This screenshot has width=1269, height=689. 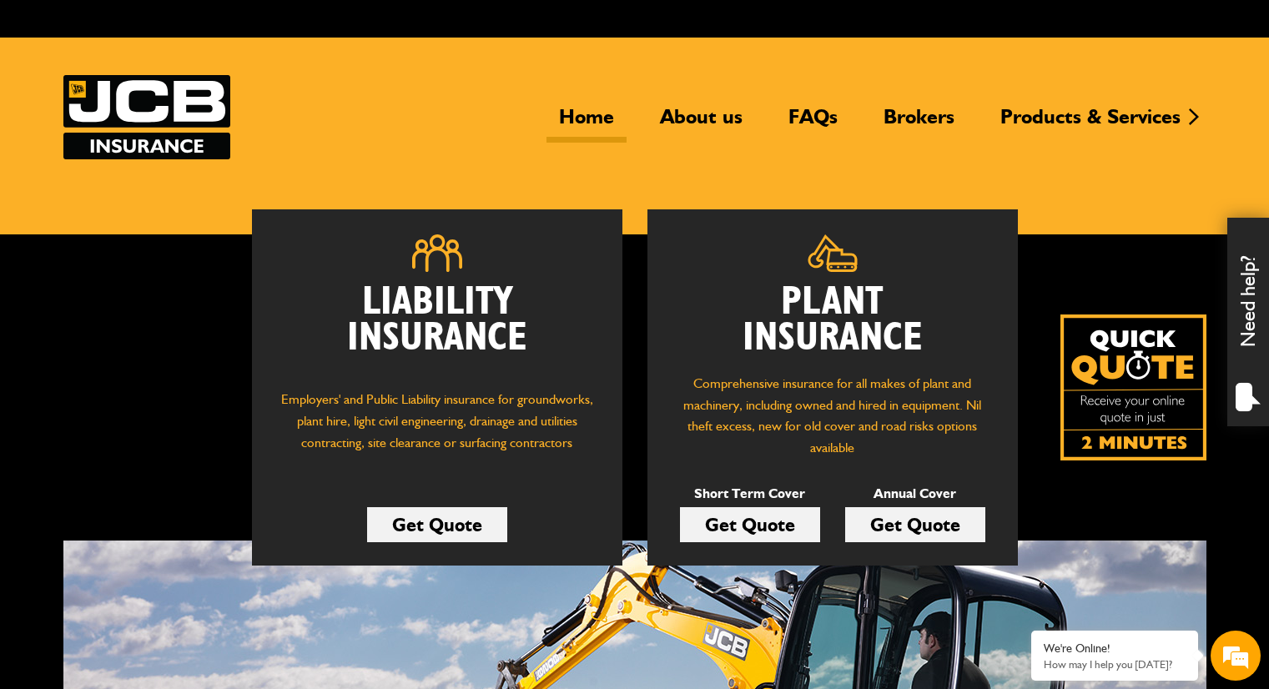 I want to click on h2: Plant Insurance, so click(x=833, y=320).